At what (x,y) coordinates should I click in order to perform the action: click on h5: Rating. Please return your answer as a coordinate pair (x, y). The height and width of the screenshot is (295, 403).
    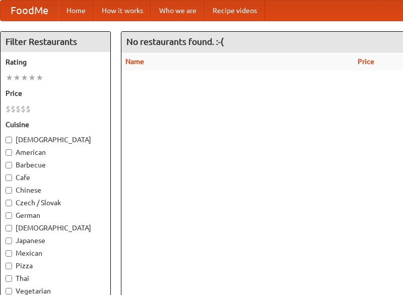
    Looking at the image, I should click on (55, 62).